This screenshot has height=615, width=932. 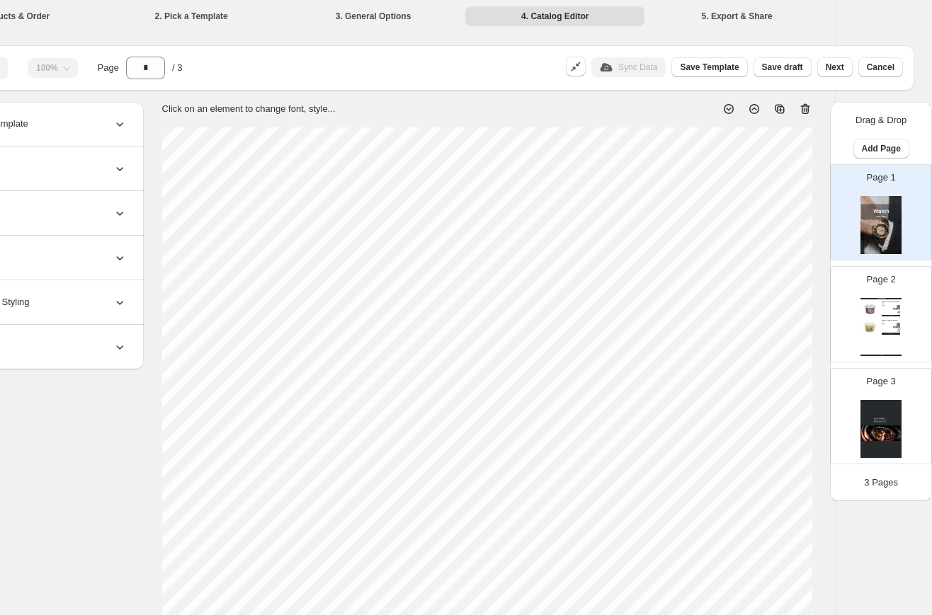 What do you see at coordinates (835, 67) in the screenshot?
I see `span: Next` at bounding box center [835, 67].